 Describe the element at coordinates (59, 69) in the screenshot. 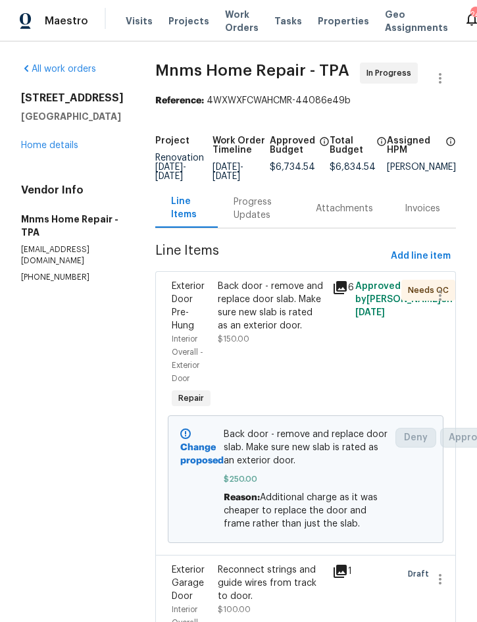

I see `a: All work orders` at that location.